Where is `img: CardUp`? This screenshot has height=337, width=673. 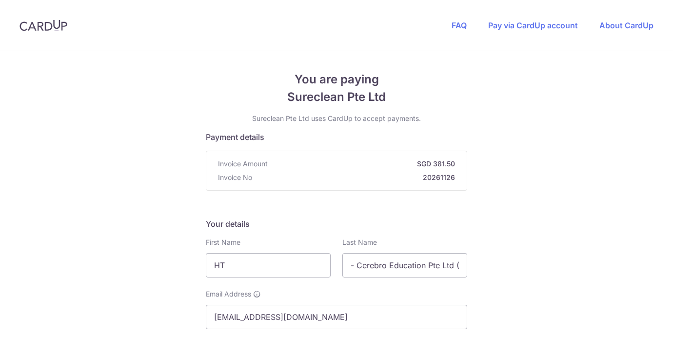 img: CardUp is located at coordinates (43, 25).